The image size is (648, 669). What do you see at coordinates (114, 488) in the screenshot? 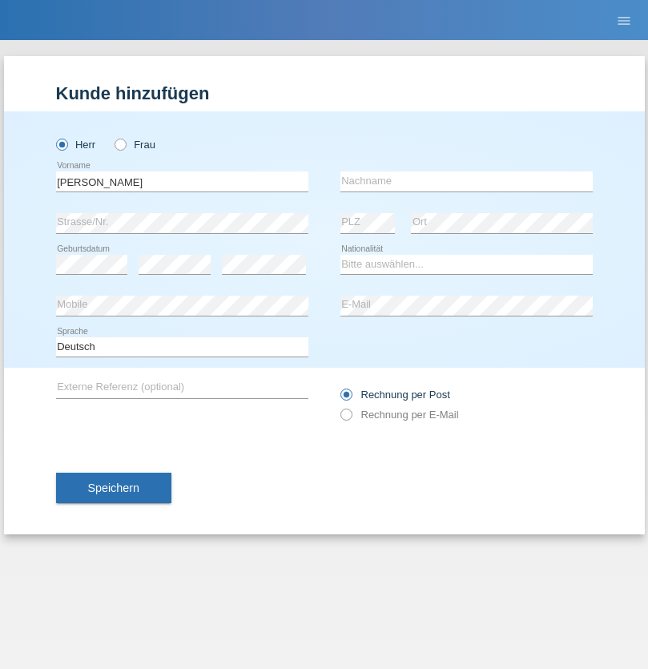
I see `span: Speichern` at bounding box center [114, 488].